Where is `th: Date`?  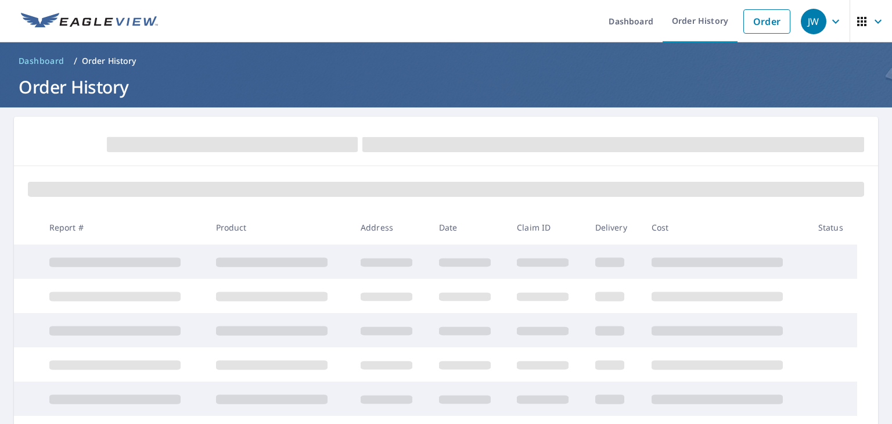
th: Date is located at coordinates (468, 227).